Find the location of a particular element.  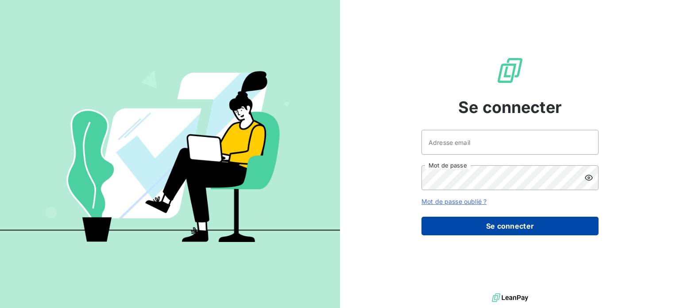

a: Mot de passe oublié ? is located at coordinates (454, 201).